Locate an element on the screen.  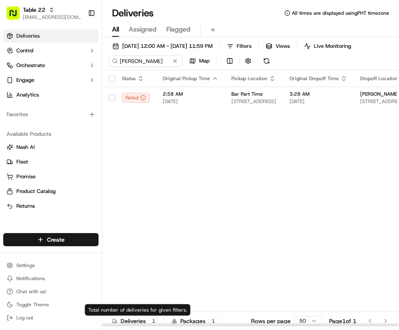
button: Nash AI is located at coordinates (51, 147).